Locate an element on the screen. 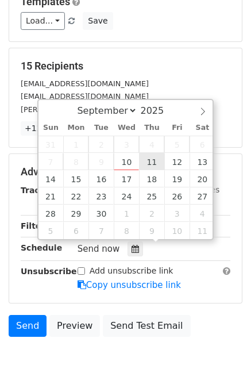 The width and height of the screenshot is (251, 392). span: October 4, 2025 is located at coordinates (202, 213).